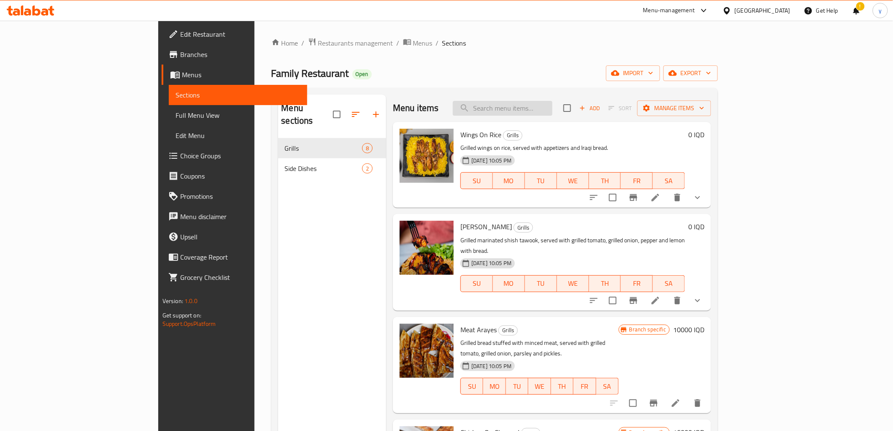 The image size is (893, 431). What do you see at coordinates (234, 176) in the screenshot?
I see `a: Coupons` at bounding box center [234, 176].